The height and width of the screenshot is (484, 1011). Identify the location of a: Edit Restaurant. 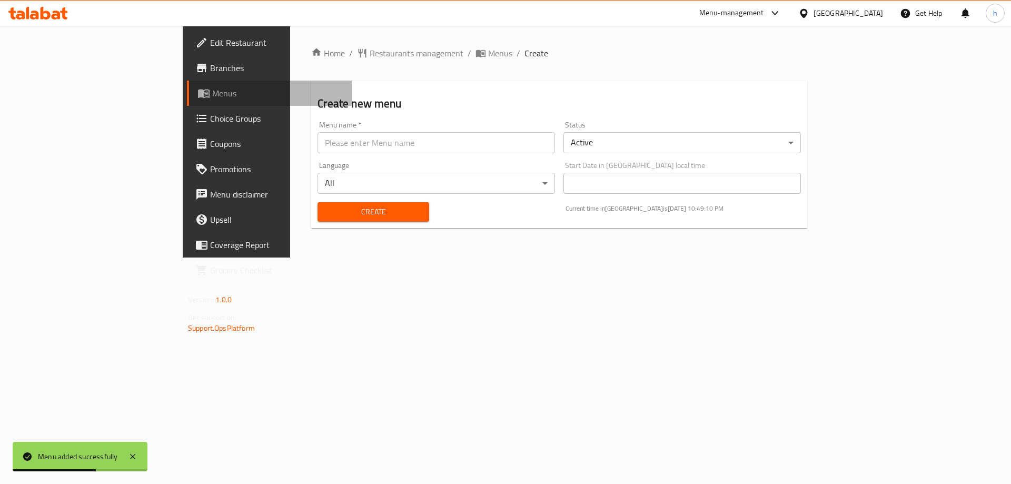
(269, 43).